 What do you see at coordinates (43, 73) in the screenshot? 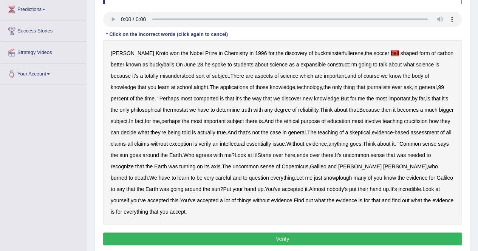
I see `a: Your Account` at bounding box center [43, 73].